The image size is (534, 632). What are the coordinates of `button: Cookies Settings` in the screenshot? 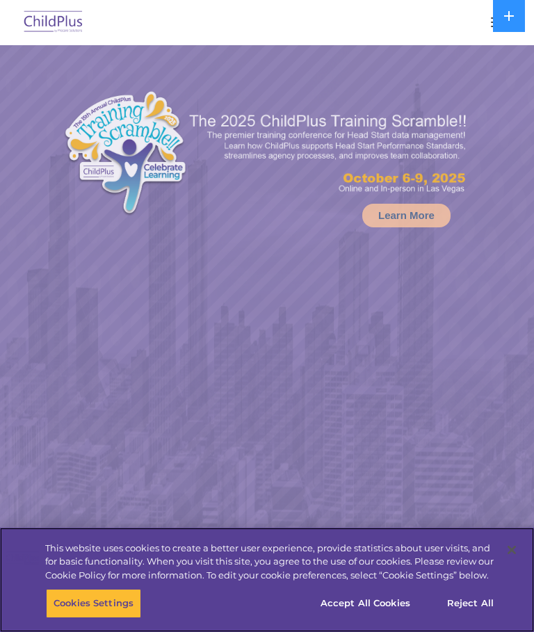 It's located at (93, 603).